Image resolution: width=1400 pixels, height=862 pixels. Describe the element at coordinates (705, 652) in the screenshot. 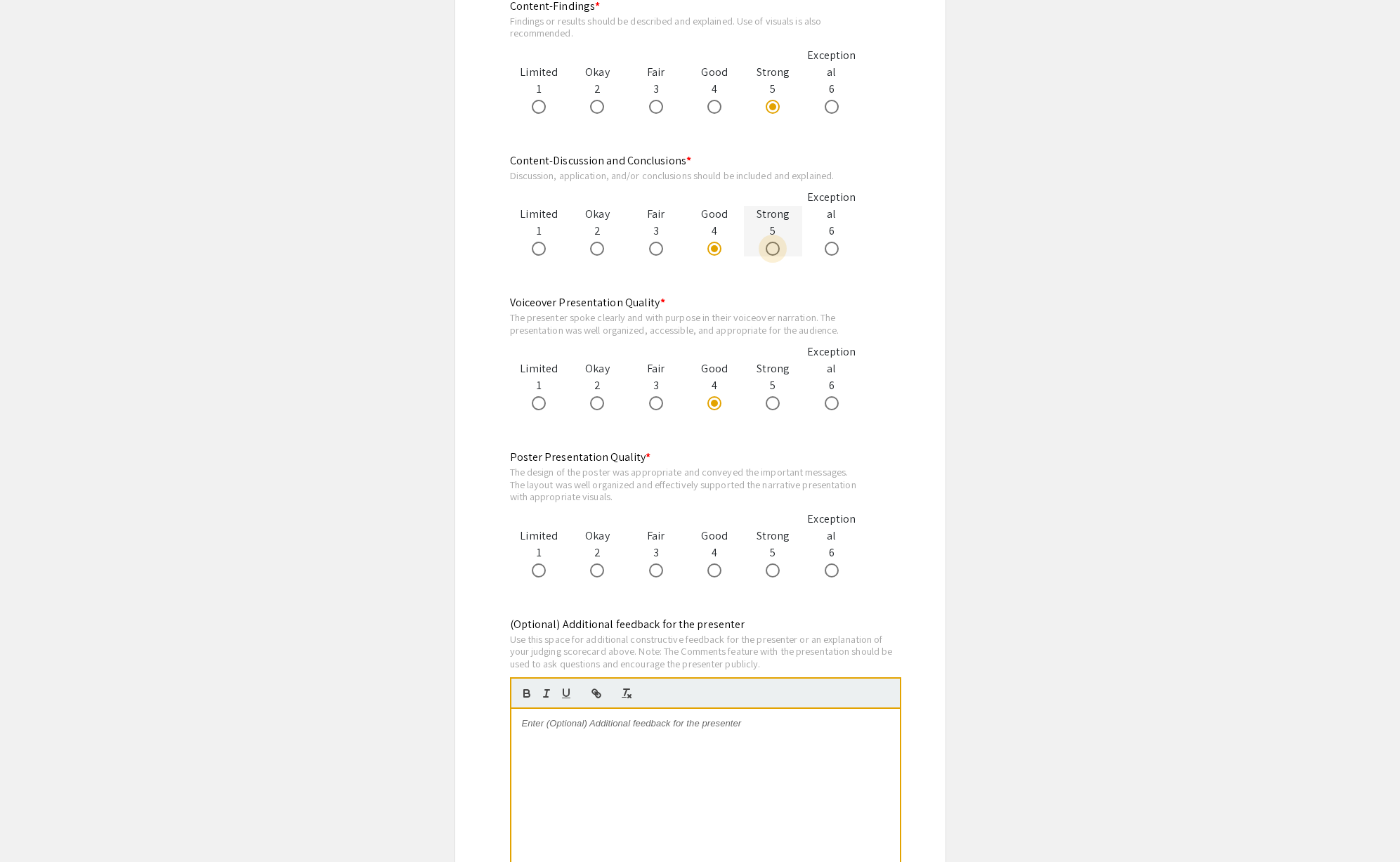

I see `div: Use this space for additional constructive feedback for the presenter or an explanation of your j...` at that location.